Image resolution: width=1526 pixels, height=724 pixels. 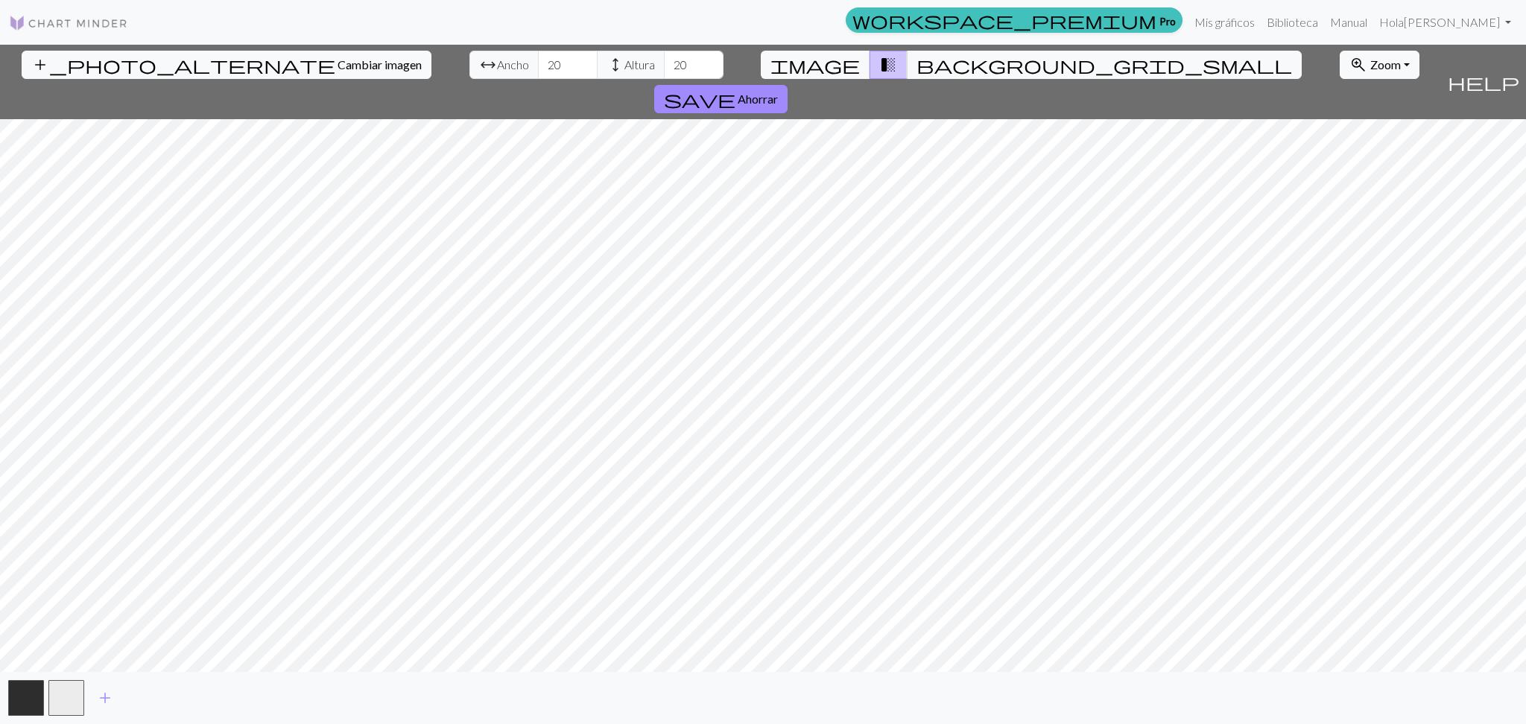 I want to click on img: Logo, so click(x=69, y=23).